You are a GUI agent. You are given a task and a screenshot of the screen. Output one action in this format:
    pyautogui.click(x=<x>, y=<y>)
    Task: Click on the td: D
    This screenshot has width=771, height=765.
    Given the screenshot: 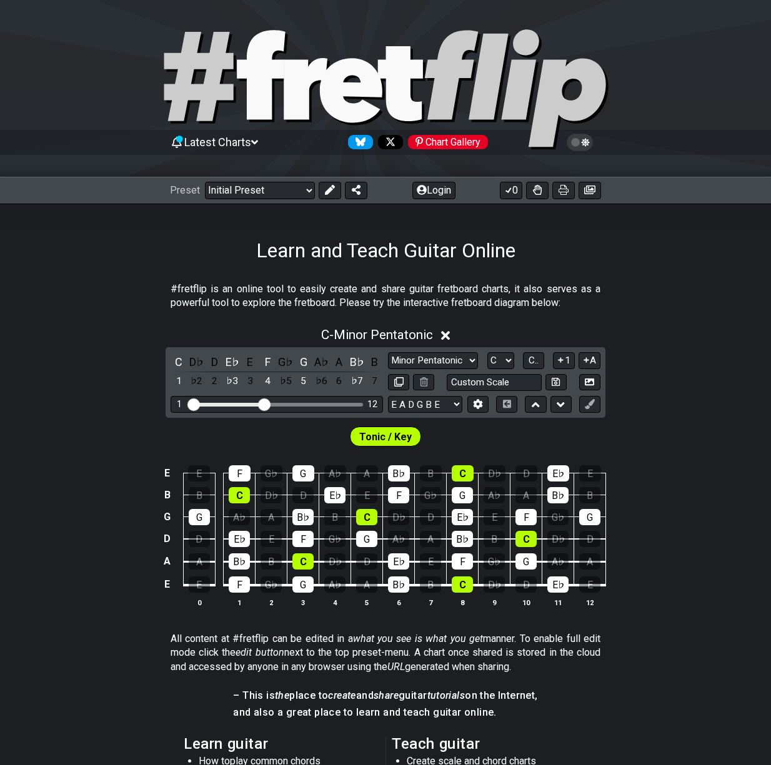 What is the action you would take?
    pyautogui.click(x=167, y=539)
    